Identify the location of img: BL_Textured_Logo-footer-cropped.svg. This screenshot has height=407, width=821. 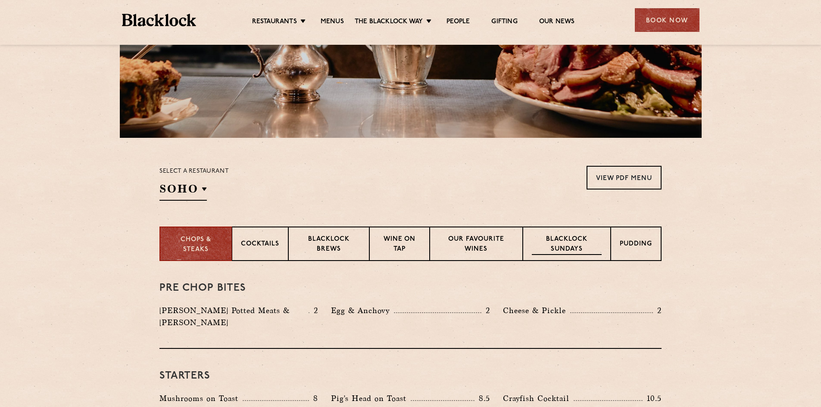
(159, 20).